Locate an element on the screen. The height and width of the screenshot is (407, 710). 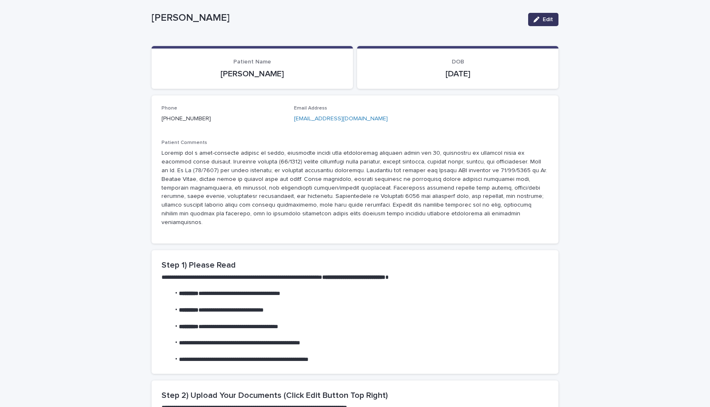
span: Email Address is located at coordinates (311, 108).